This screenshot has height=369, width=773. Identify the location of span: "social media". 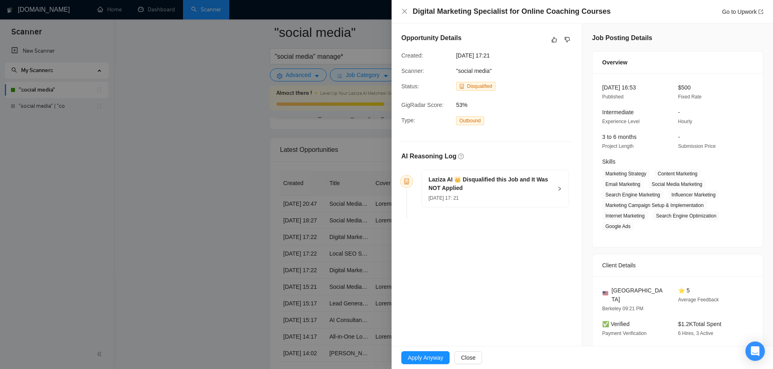
(474, 71).